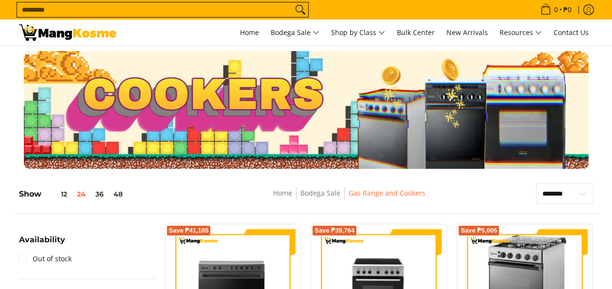 The image size is (612, 289). What do you see at coordinates (335, 231) in the screenshot?
I see `span: Save ₱39,764` at bounding box center [335, 231].